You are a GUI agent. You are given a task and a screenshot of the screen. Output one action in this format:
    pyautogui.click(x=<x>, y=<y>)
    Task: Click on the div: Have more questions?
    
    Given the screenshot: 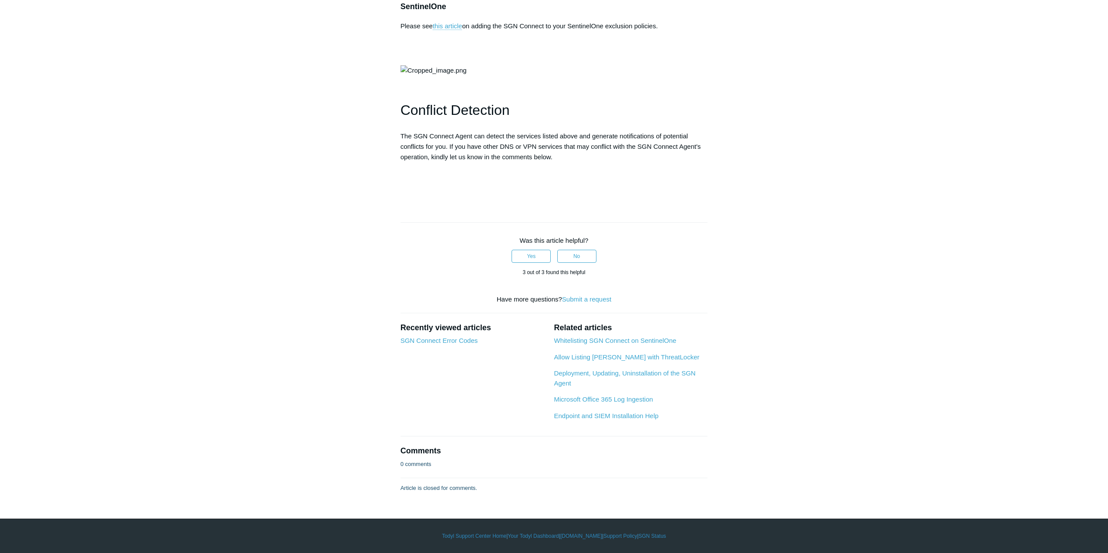 What is the action you would take?
    pyautogui.click(x=554, y=300)
    